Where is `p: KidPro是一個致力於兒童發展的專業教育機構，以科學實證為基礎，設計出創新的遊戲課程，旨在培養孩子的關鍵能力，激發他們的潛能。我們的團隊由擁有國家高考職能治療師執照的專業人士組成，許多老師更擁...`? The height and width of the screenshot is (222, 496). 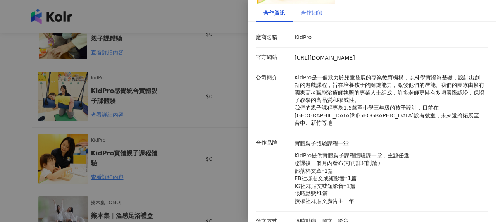
p: KidPro是一個致力於兒童發展的專業教育機構，以科學實證為基礎，設計出創新的遊戲課程，旨在培養孩子的關鍵能力，激發他們的潛能。我們的團隊由擁有國家高考職能治療師執照的專業人士組成，許多老師更擁... is located at coordinates (389, 100).